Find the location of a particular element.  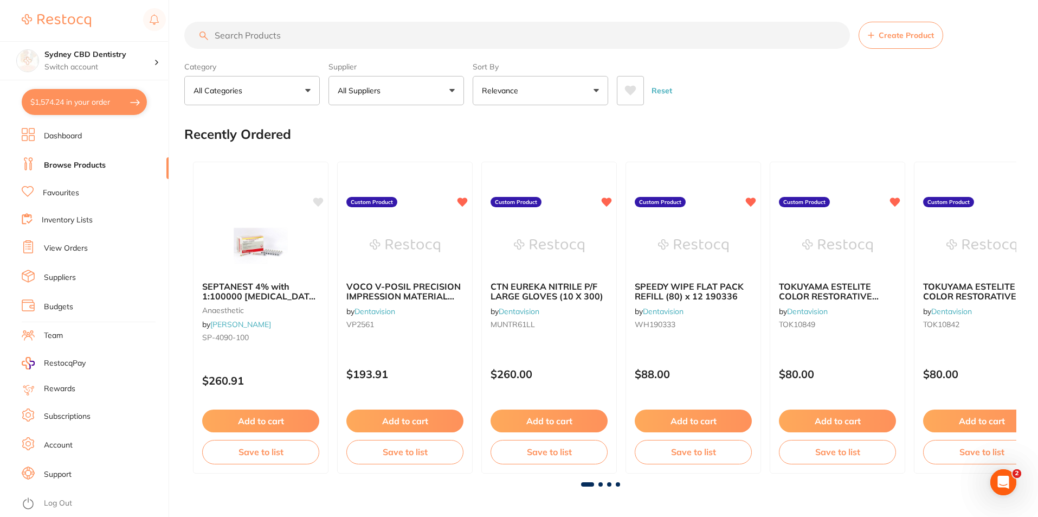

a: Restocq Logo is located at coordinates (56, 21).